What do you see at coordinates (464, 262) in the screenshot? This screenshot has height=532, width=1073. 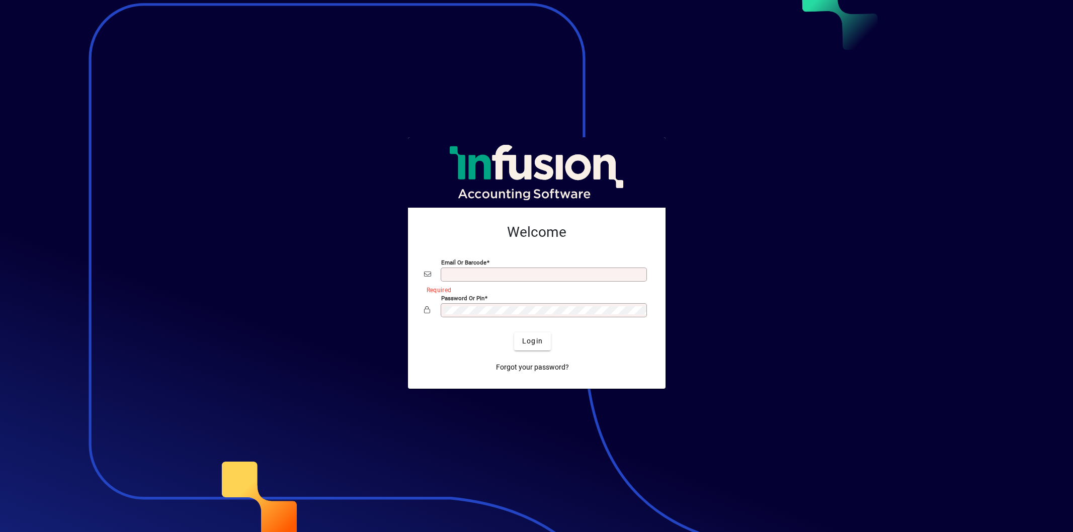 I see `mat-label: Email or Barcode` at bounding box center [464, 262].